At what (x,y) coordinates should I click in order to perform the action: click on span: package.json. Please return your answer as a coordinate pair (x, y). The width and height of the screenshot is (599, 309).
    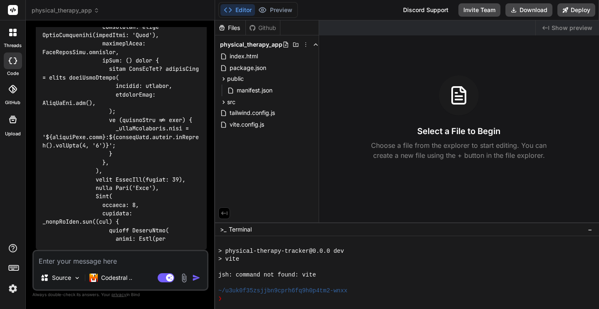
    Looking at the image, I should click on (248, 68).